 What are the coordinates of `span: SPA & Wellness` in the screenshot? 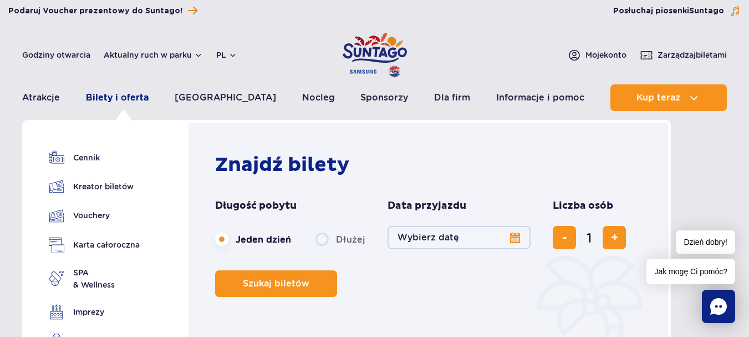 It's located at (94, 278).